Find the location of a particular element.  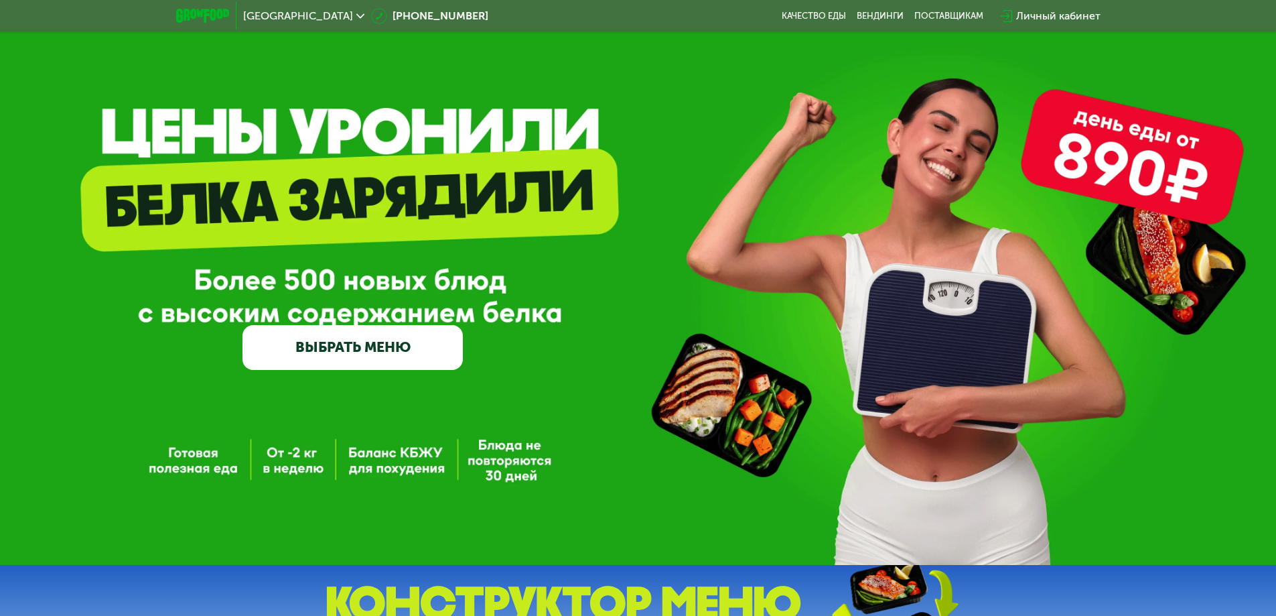

div: поставщикам is located at coordinates (949, 16).